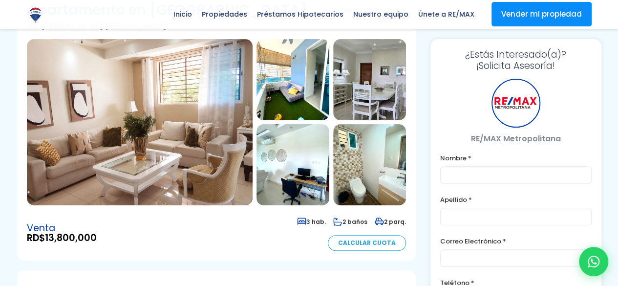 The height and width of the screenshot is (286, 618). Describe the element at coordinates (516, 241) in the screenshot. I see `label: Correo Electrónico *` at that location.